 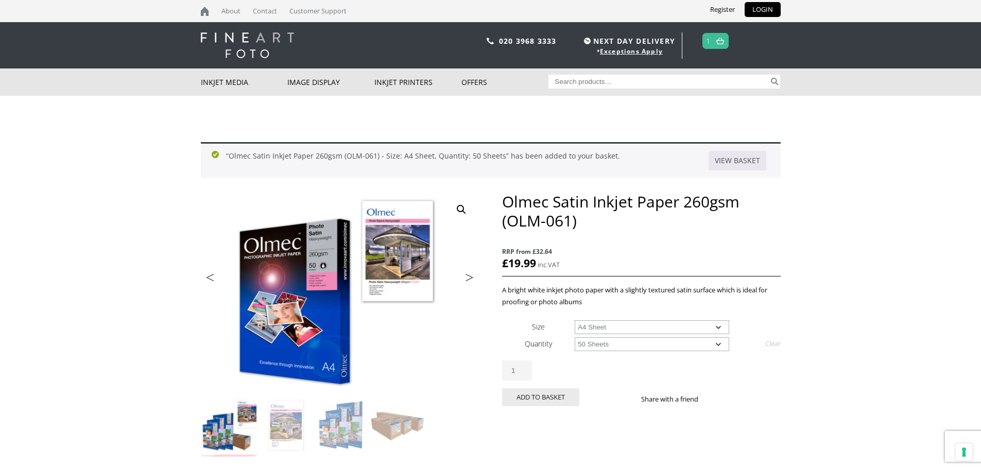 I want to click on img: Olmec Satin Inkjet Paper 260gsm (OLM-061), so click(x=229, y=426).